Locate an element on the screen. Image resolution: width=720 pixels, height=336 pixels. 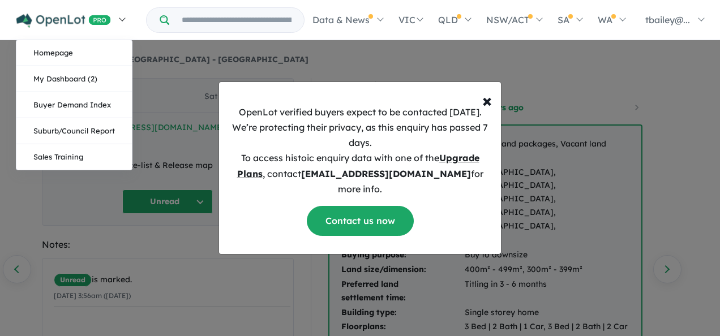
u: Upgrade Plans is located at coordinates (358, 165).